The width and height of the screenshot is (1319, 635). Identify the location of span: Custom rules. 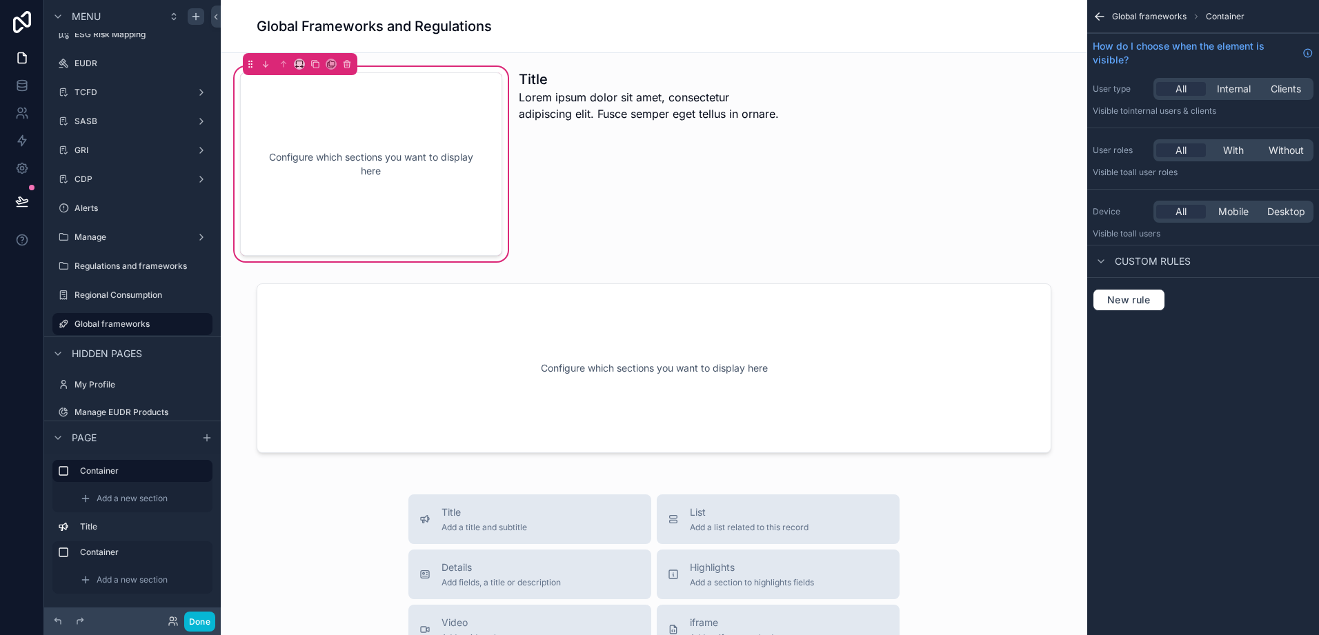
(1153, 261).